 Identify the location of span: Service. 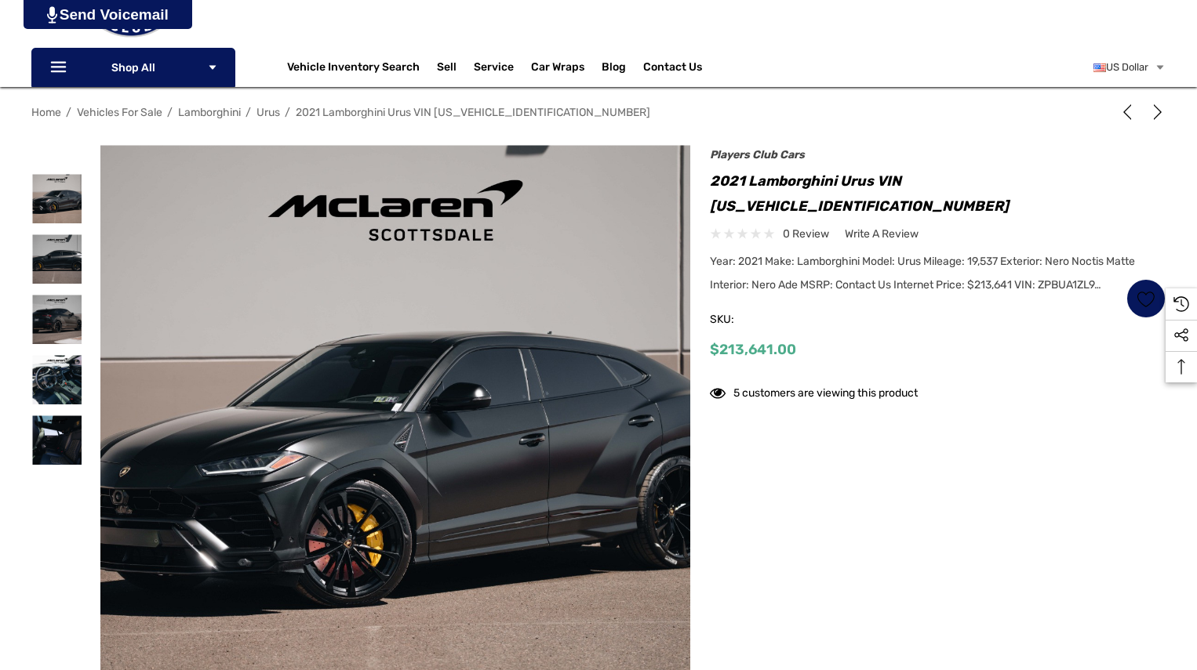
(493, 69).